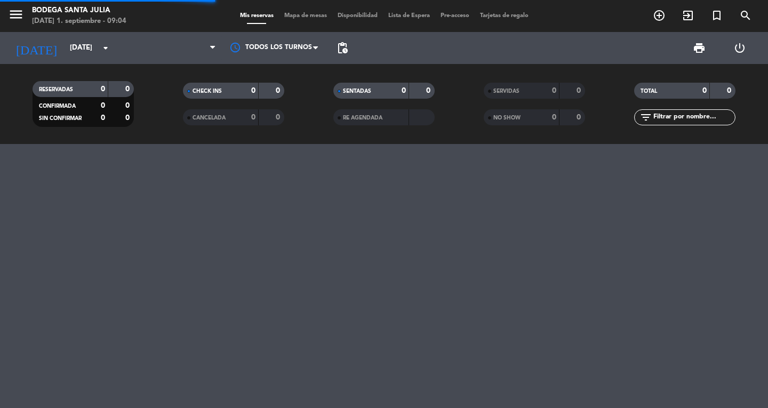 This screenshot has width=768, height=408. What do you see at coordinates (409, 15) in the screenshot?
I see `span: Lista de Espera` at bounding box center [409, 15].